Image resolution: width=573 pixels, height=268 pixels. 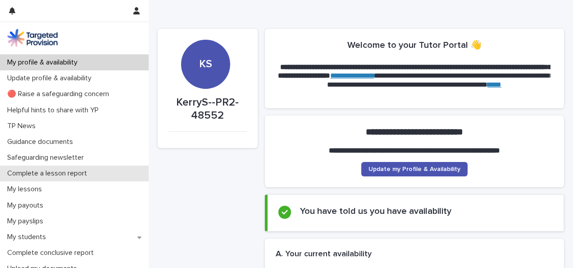 I want to click on div: KS, so click(x=206, y=40).